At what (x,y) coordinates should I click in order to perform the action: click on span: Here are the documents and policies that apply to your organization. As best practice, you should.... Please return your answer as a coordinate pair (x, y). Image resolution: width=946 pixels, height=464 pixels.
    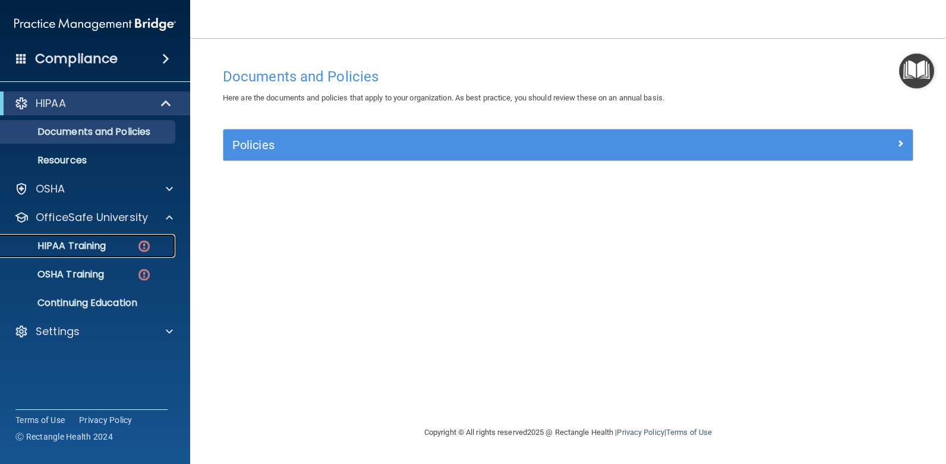
    Looking at the image, I should click on (443, 97).